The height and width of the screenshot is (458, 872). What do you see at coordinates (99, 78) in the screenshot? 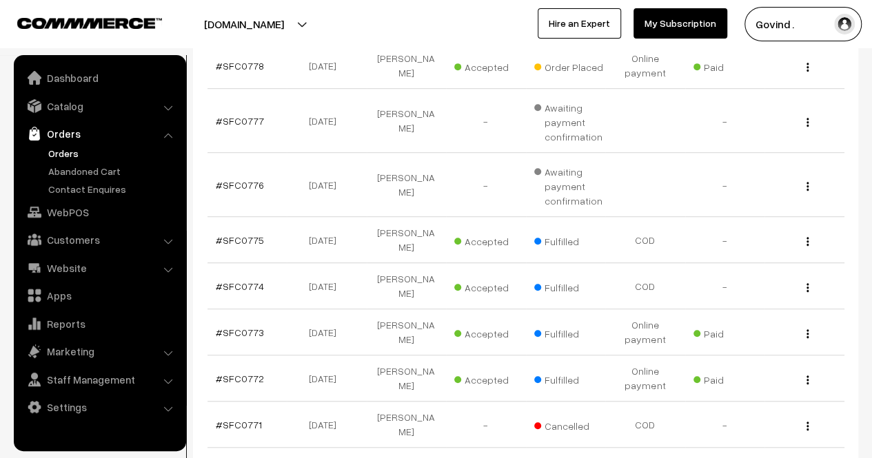
I see `a: Dashboard` at bounding box center [99, 78].